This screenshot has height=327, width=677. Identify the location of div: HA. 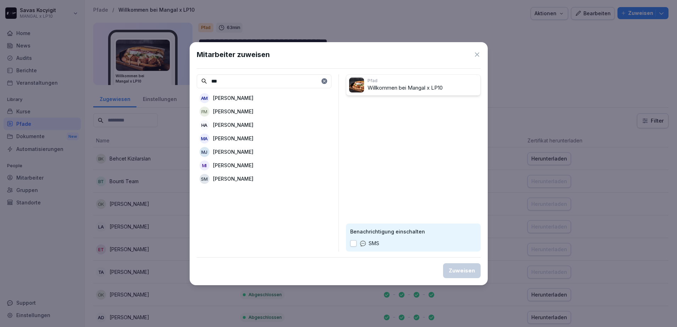
(204, 125).